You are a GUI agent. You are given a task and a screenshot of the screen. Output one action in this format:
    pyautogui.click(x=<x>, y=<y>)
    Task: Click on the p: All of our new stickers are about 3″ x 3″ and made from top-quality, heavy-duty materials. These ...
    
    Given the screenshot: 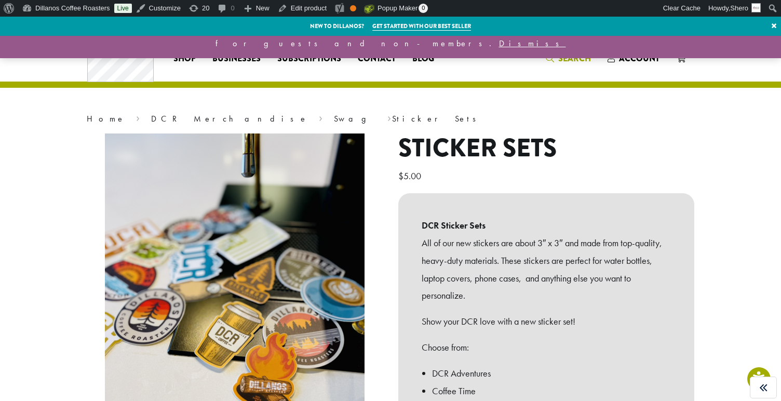 What is the action you would take?
    pyautogui.click(x=546, y=269)
    